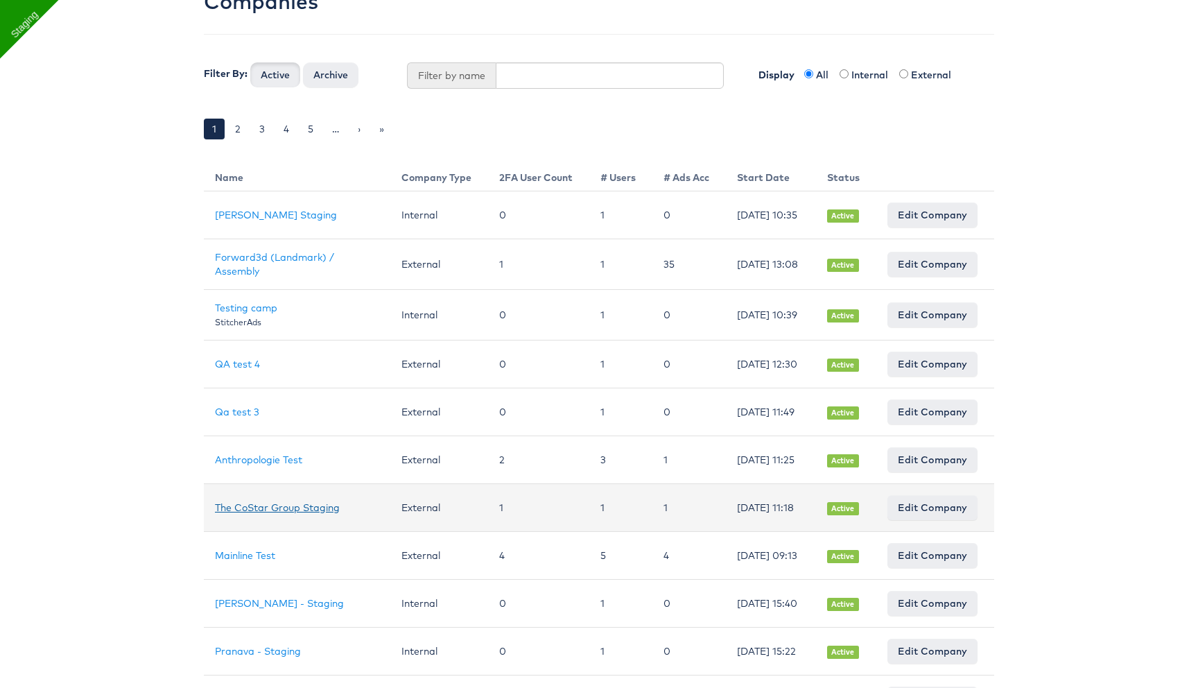 Image resolution: width=1198 pixels, height=688 pixels. What do you see at coordinates (311, 129) in the screenshot?
I see `a: 5` at bounding box center [311, 129].